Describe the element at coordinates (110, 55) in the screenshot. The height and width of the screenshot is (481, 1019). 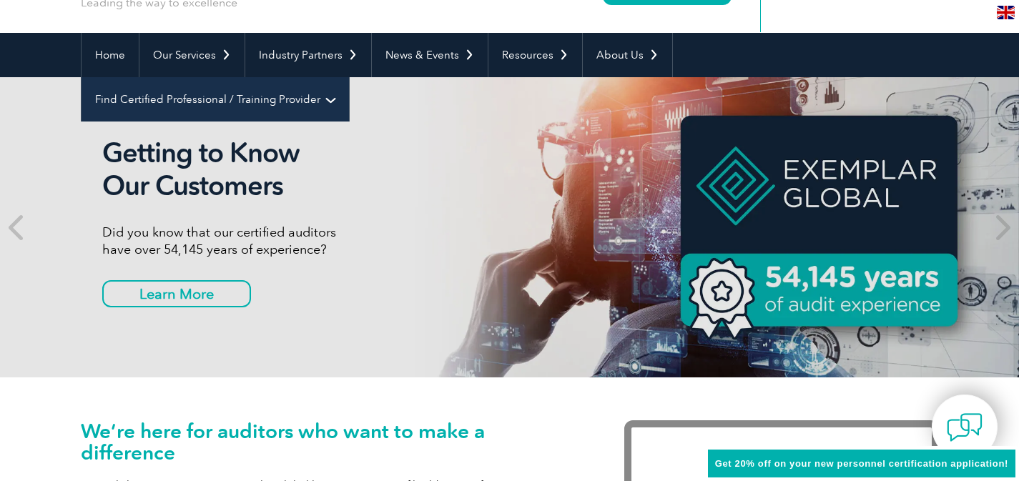
I see `a: Home` at that location.